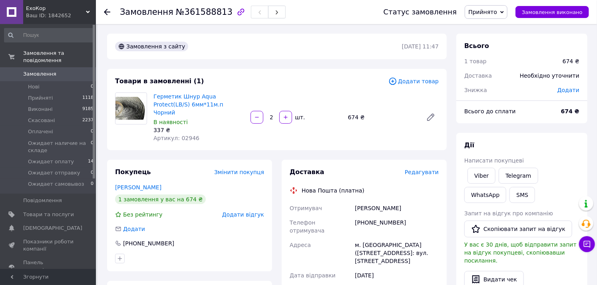 This screenshot has width=597, height=285. What do you see at coordinates (421, 12) in the screenshot?
I see `div: Статус замовлення` at bounding box center [421, 12].